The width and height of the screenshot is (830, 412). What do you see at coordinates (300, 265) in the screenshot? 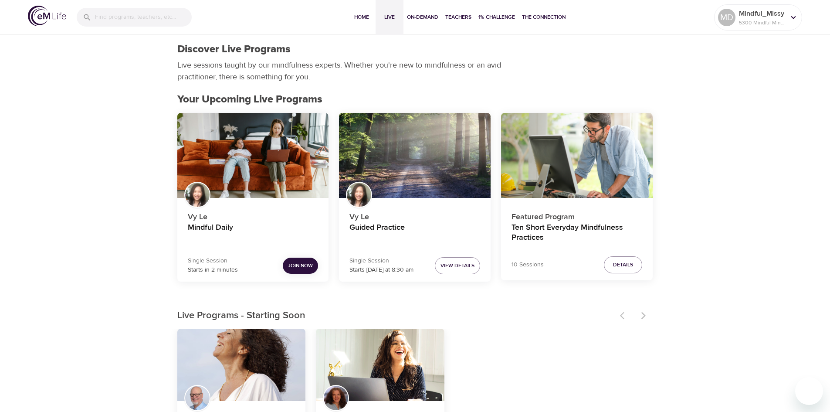
I see `button: Join Now` at bounding box center [300, 265].